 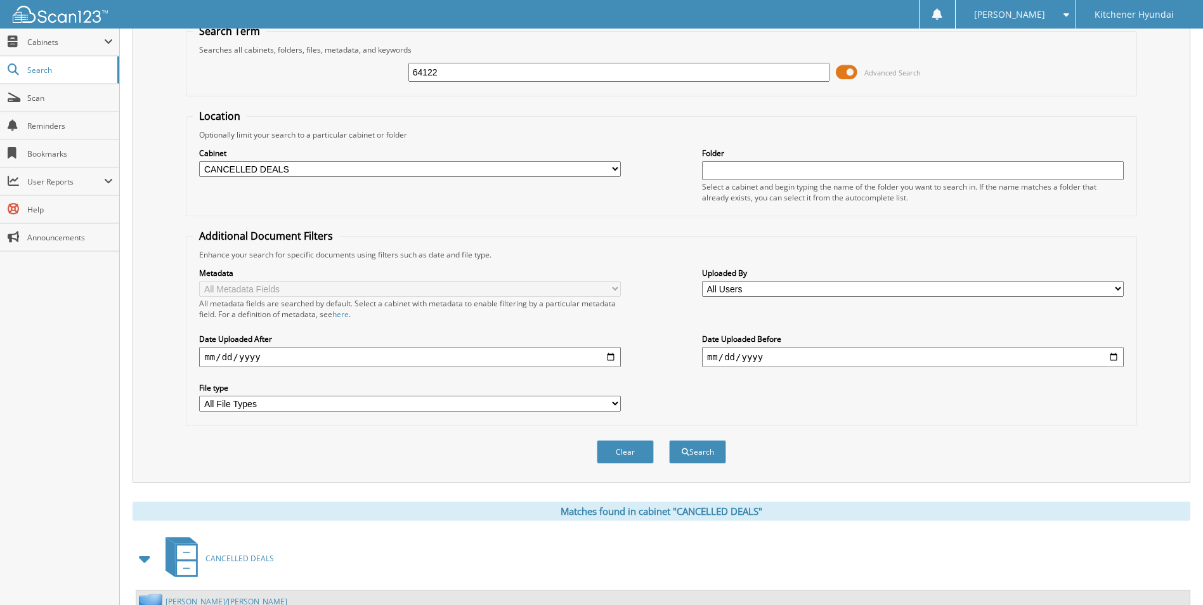 What do you see at coordinates (266, 236) in the screenshot?
I see `legend: Additional Document Filters` at bounding box center [266, 236].